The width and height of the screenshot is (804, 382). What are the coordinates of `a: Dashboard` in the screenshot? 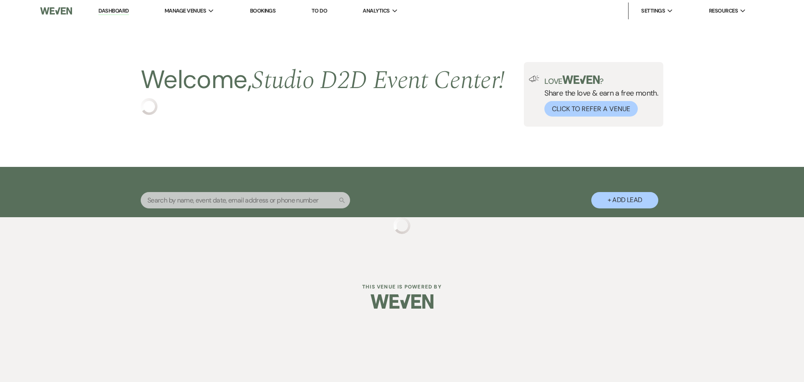 It's located at (114, 11).